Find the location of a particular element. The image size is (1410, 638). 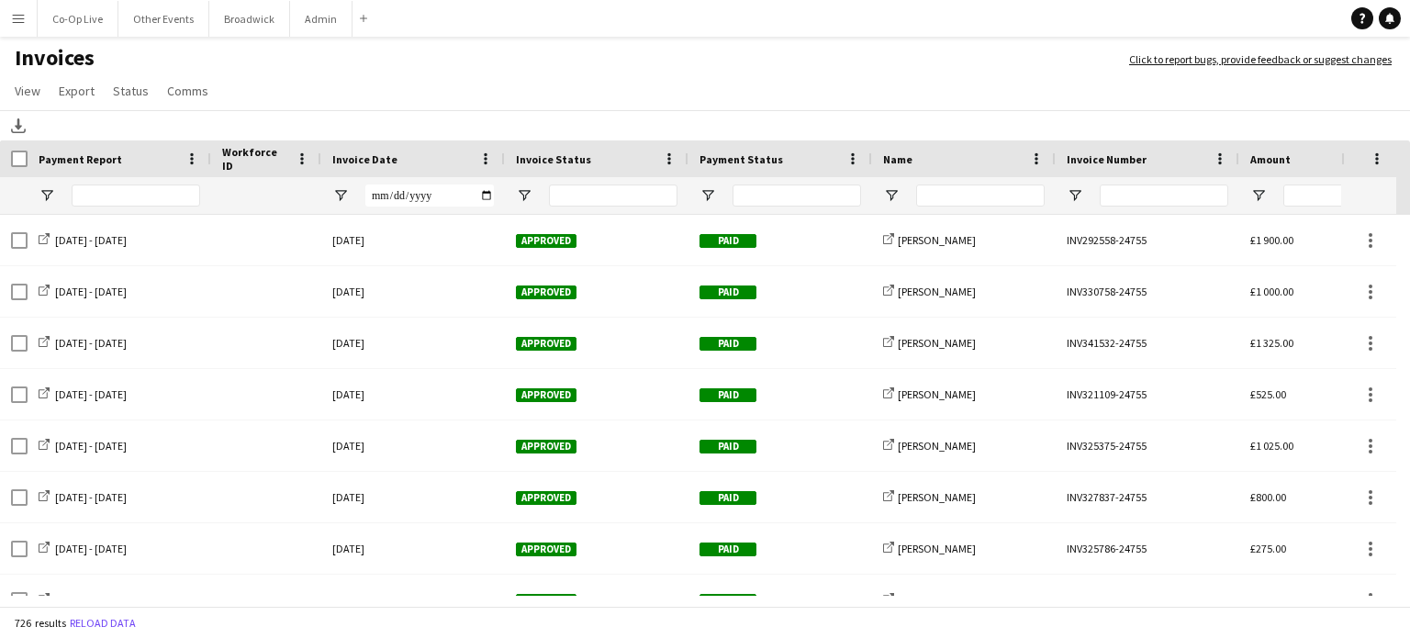

span: Invoice Date is located at coordinates (364, 159).